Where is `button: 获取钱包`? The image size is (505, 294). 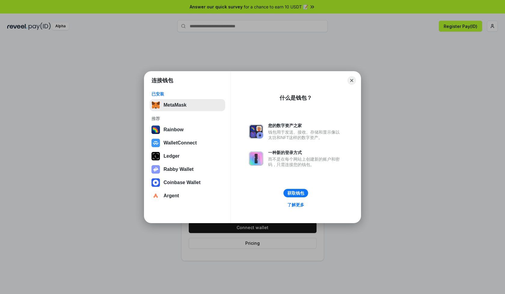 button: 获取钱包 is located at coordinates (296, 193).